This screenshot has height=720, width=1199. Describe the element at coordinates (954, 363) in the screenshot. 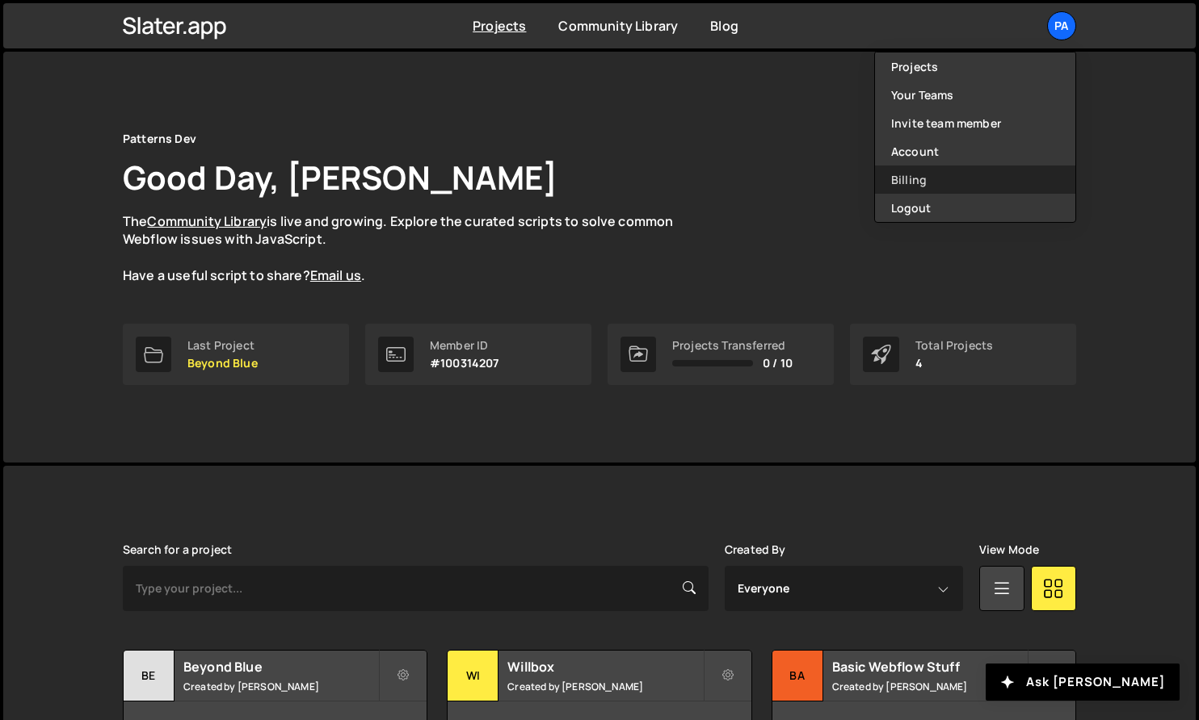

I see `p: 4` at that location.